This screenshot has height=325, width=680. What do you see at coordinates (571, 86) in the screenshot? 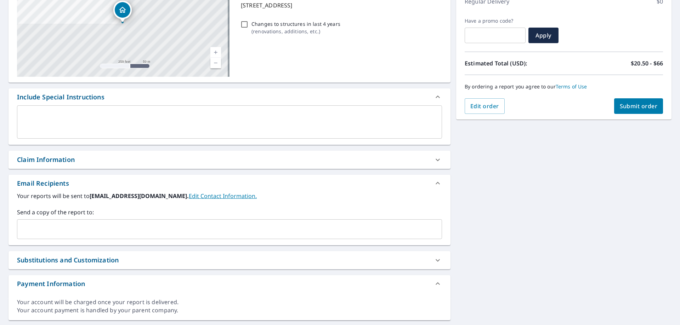
I see `a: Terms of Use` at bounding box center [571, 86].